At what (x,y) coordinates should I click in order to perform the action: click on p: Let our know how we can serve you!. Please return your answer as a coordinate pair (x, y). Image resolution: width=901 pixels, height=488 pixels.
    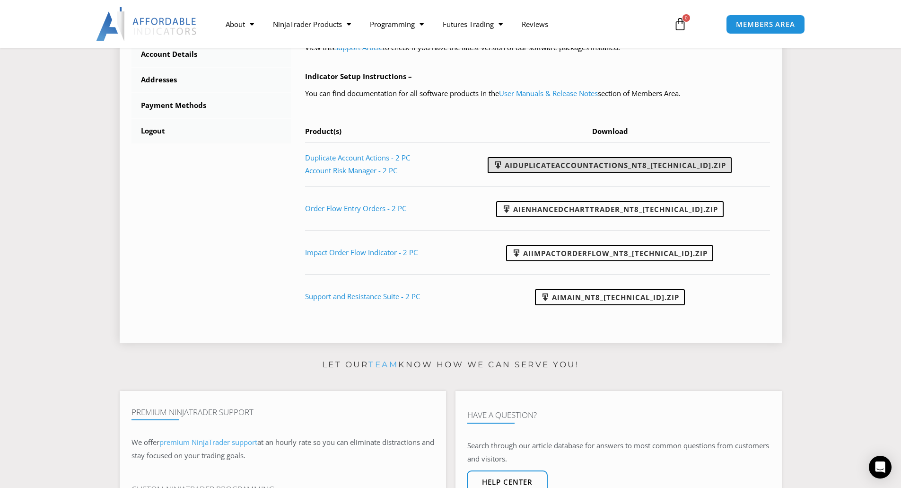
    Looking at the image, I should click on (451, 365).